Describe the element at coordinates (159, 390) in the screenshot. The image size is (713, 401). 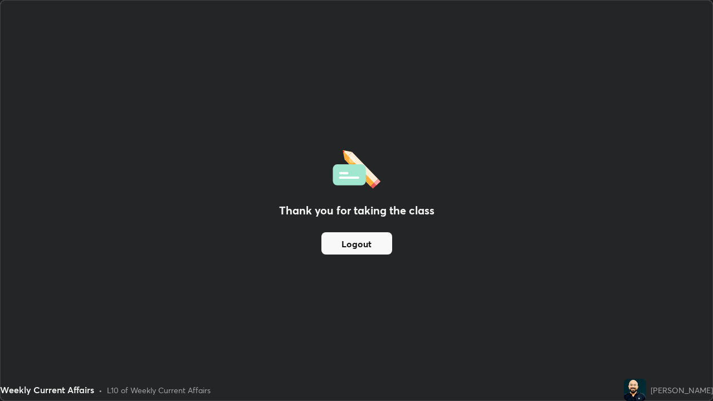
I see `div: L10 of Weekly Current Affairs` at that location.